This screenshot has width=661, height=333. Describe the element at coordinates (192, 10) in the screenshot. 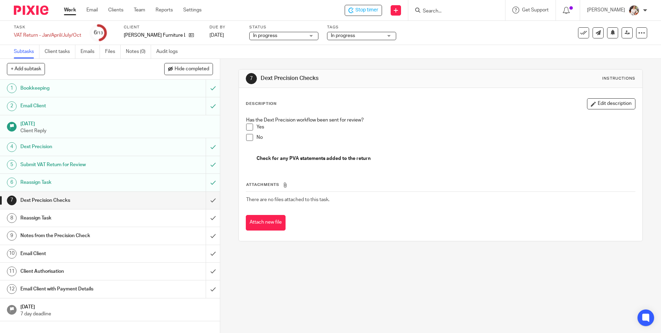

I see `a: Settings` at that location.